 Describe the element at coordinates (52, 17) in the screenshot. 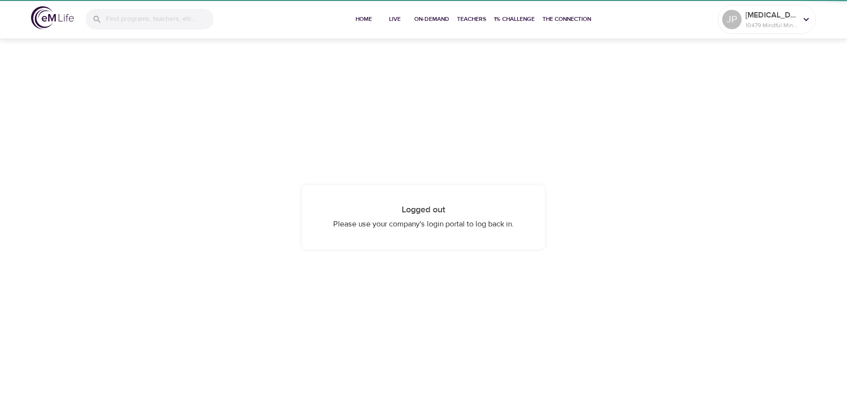

I see `img: logo` at that location.